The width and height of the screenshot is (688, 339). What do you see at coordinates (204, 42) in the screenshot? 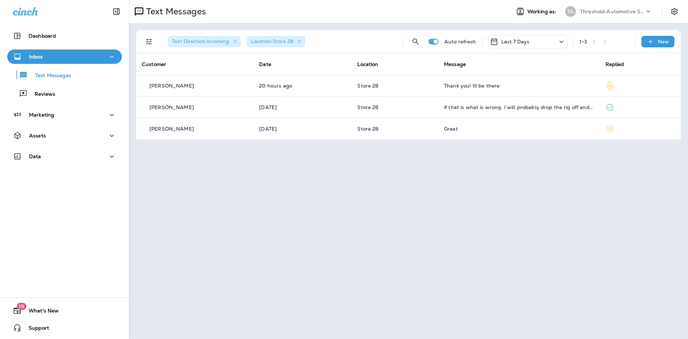
I see `div: Text Direction:Incoming` at bounding box center [204, 42].